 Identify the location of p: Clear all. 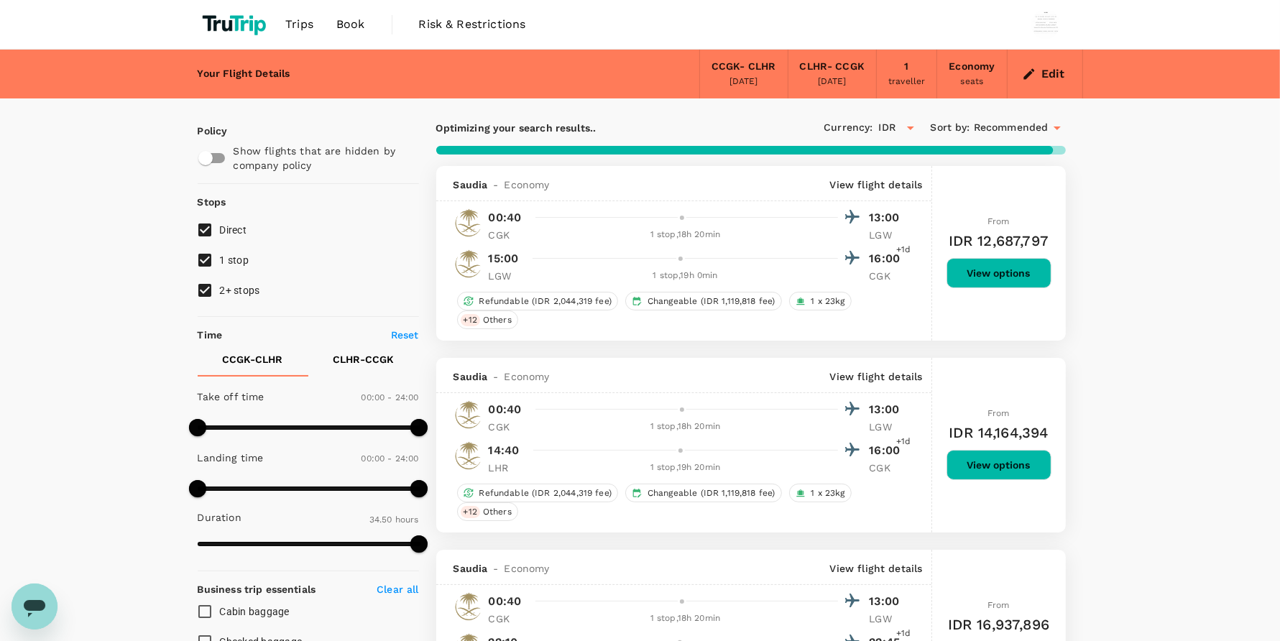
(398, 590).